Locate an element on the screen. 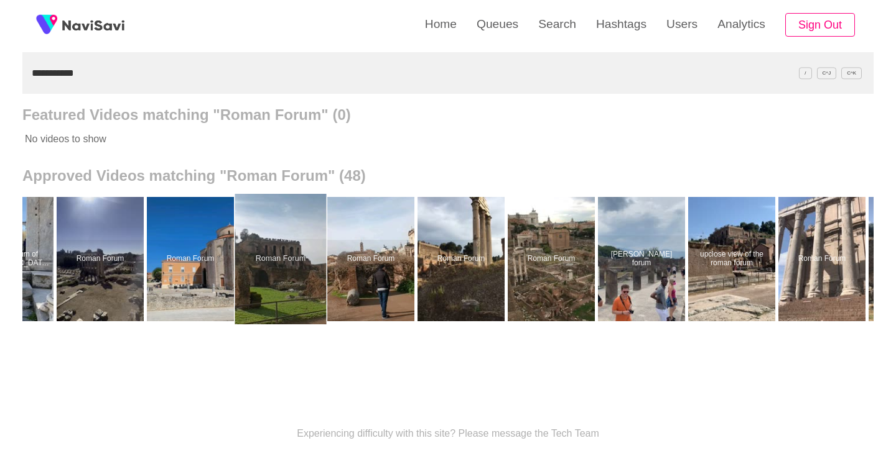 Image resolution: width=896 pixels, height=451 pixels. span: C^J is located at coordinates (826, 73).